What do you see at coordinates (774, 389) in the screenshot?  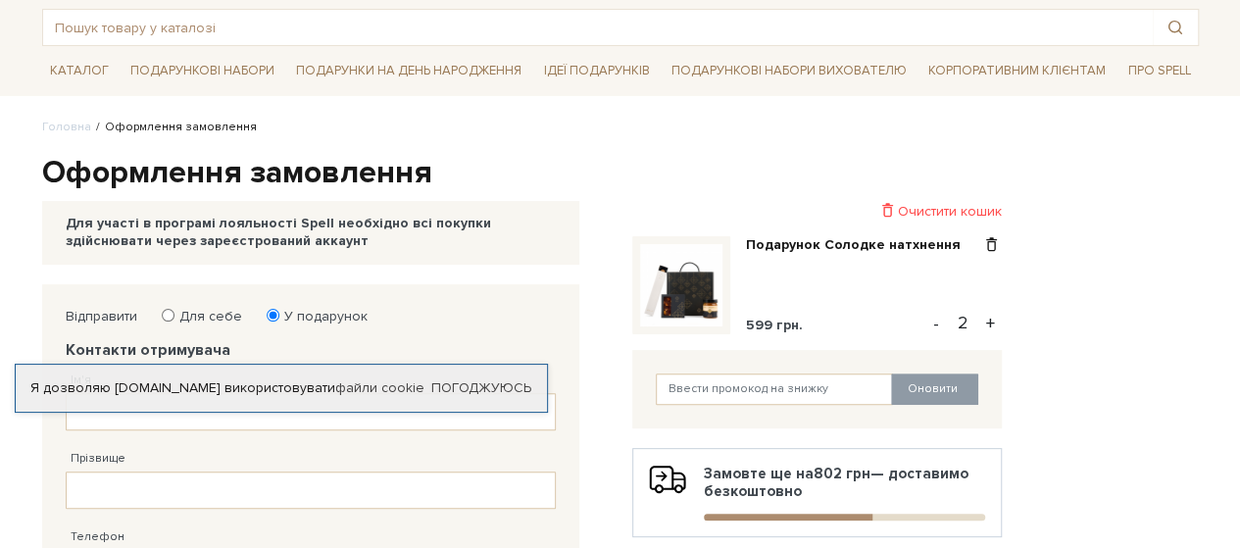 I see `input: Ввести промокод на знижку` at bounding box center [774, 389].